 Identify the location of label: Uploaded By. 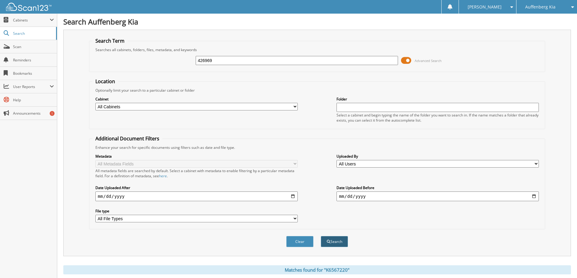
(438, 156).